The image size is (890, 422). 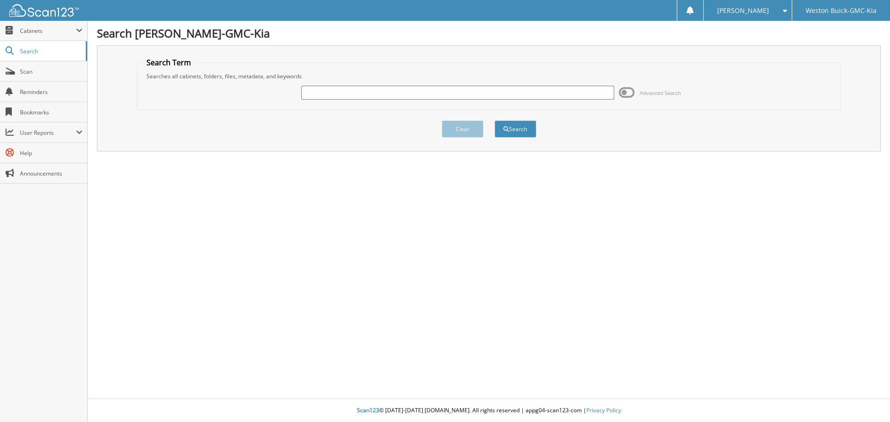 I want to click on span: Cabinets, so click(x=48, y=31).